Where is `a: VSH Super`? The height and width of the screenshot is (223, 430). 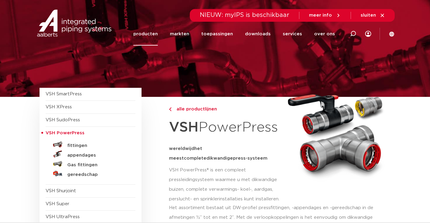
a: VSH Super is located at coordinates (57, 204).